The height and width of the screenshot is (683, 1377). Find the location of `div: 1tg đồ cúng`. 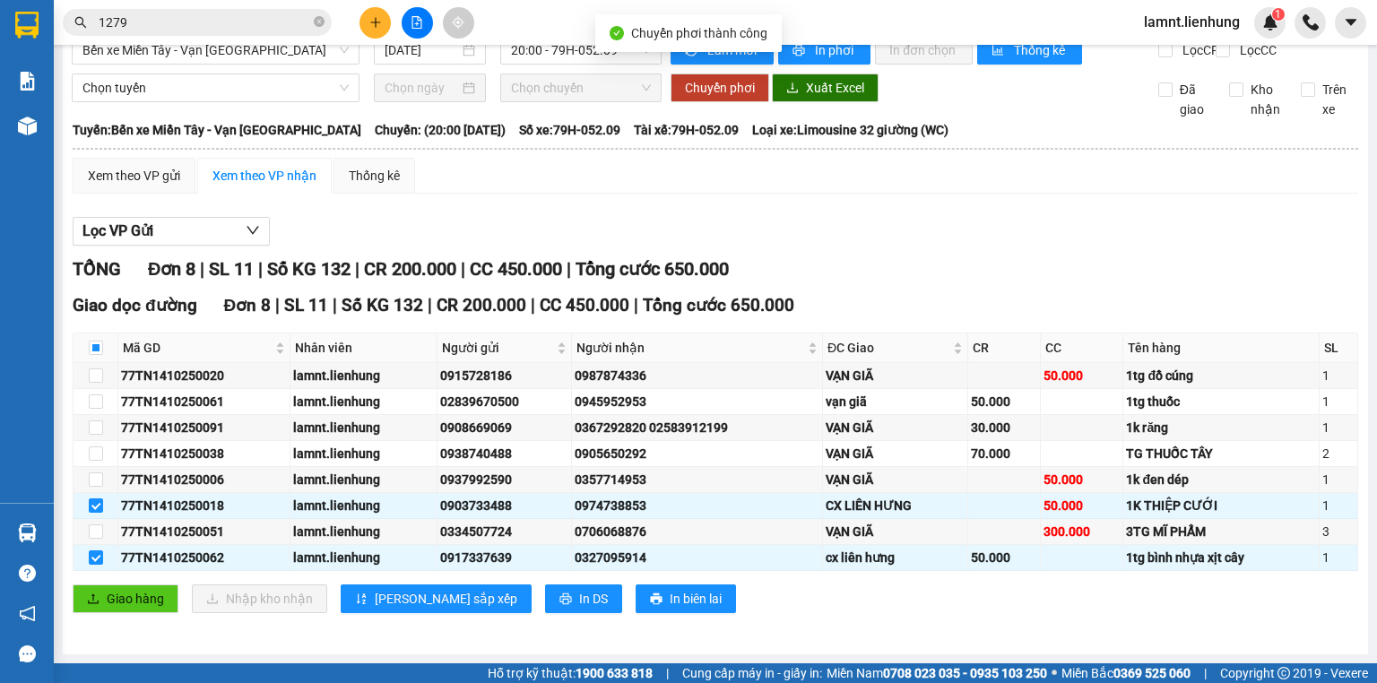

div: 1tg đồ cúng is located at coordinates (1221, 376).